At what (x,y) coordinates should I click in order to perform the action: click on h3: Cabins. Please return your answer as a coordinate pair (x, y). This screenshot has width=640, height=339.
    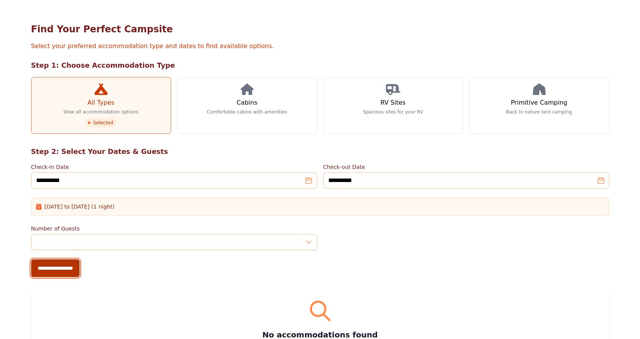
    Looking at the image, I should click on (247, 103).